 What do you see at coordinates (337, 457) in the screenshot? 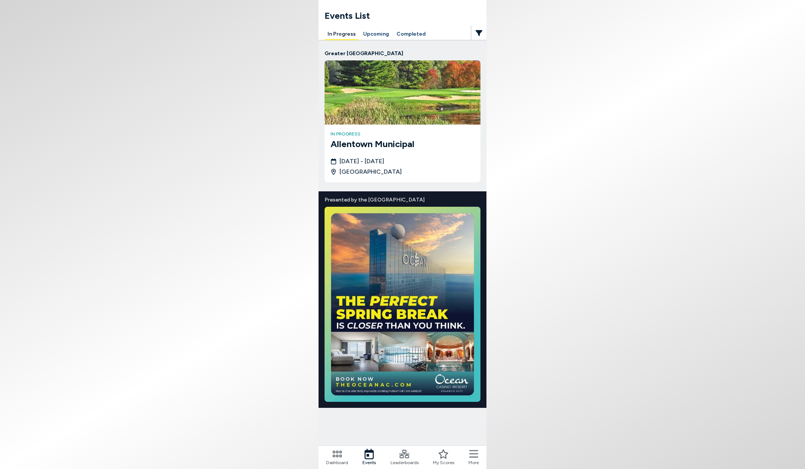
I see `a: Dashboard` at bounding box center [337, 457].